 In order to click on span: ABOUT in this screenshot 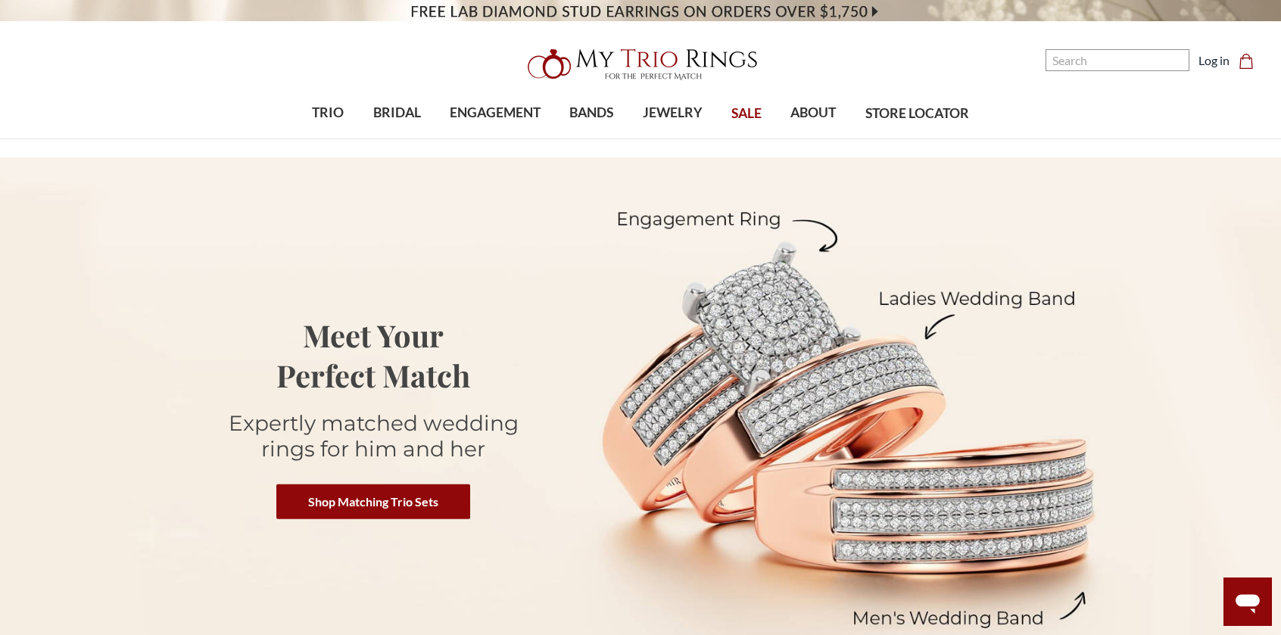, I will do `click(813, 113)`.